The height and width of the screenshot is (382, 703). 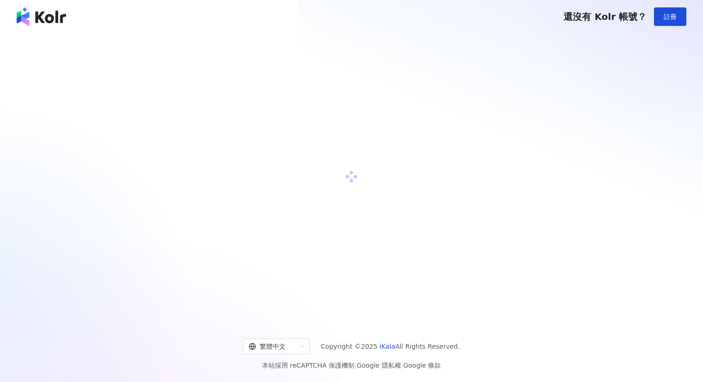 I want to click on span: 本站採用 reCAPTCHA 保護機制, so click(x=351, y=365).